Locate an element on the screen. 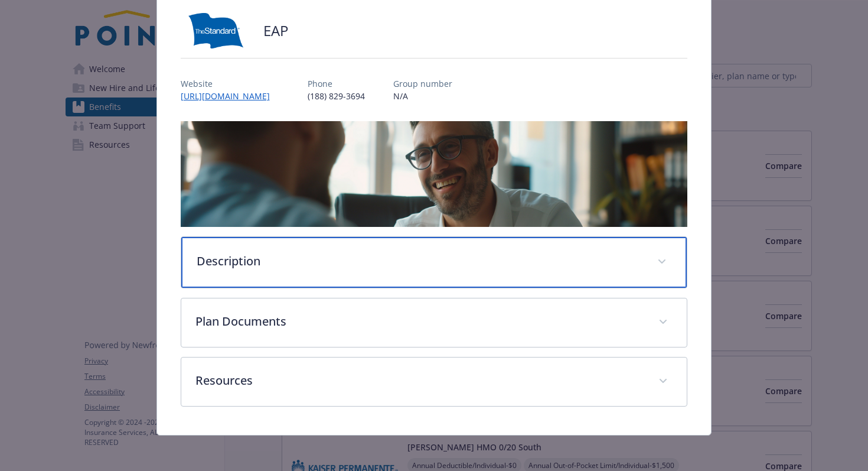 The width and height of the screenshot is (868, 471). div: Resources is located at coordinates (434, 381).